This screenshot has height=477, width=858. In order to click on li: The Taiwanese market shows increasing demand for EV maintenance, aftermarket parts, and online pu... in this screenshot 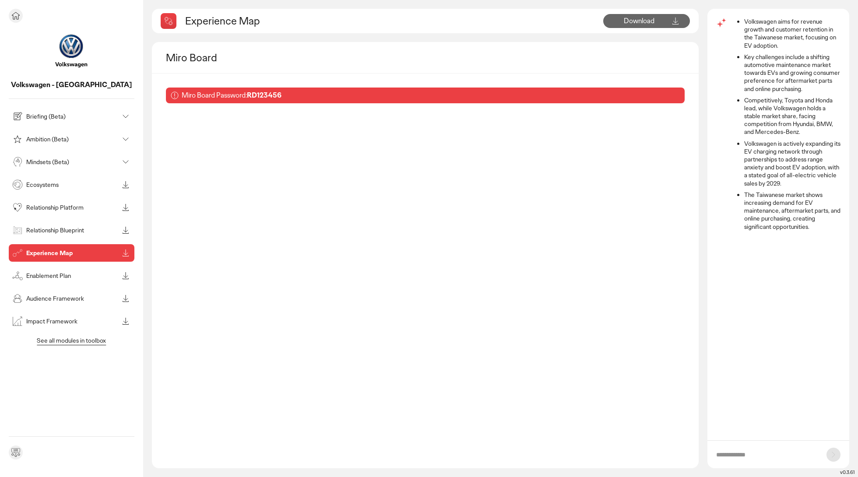, I will do `click(793, 211)`.